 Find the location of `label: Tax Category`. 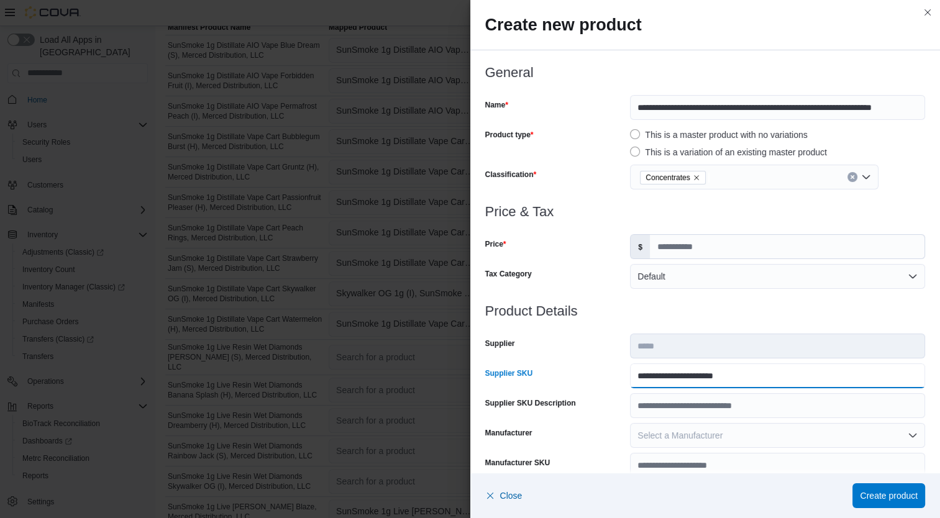

label: Tax Category is located at coordinates (508, 274).